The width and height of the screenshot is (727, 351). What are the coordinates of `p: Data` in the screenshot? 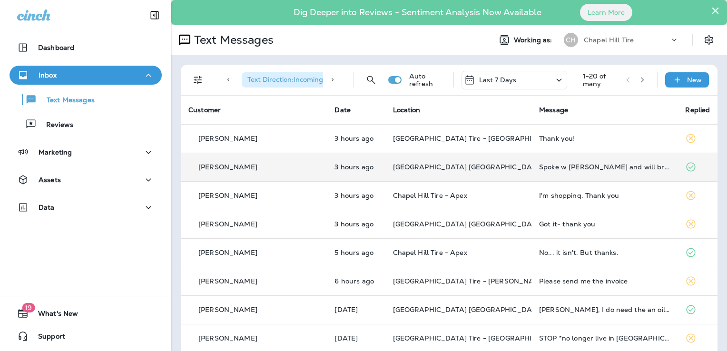 It's located at (47, 207).